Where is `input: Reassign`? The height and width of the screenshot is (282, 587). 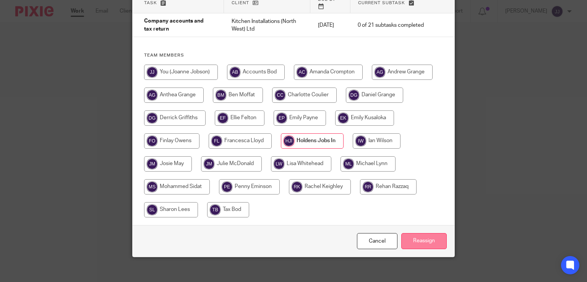
input: Reassign is located at coordinates (424, 241).